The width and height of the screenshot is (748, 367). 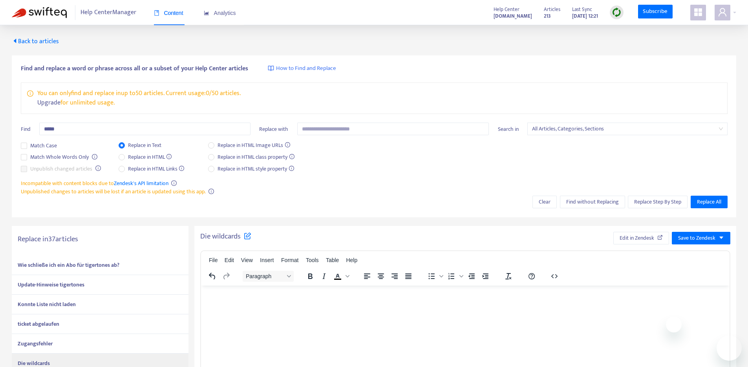 I want to click on img: image-link, so click(x=271, y=68).